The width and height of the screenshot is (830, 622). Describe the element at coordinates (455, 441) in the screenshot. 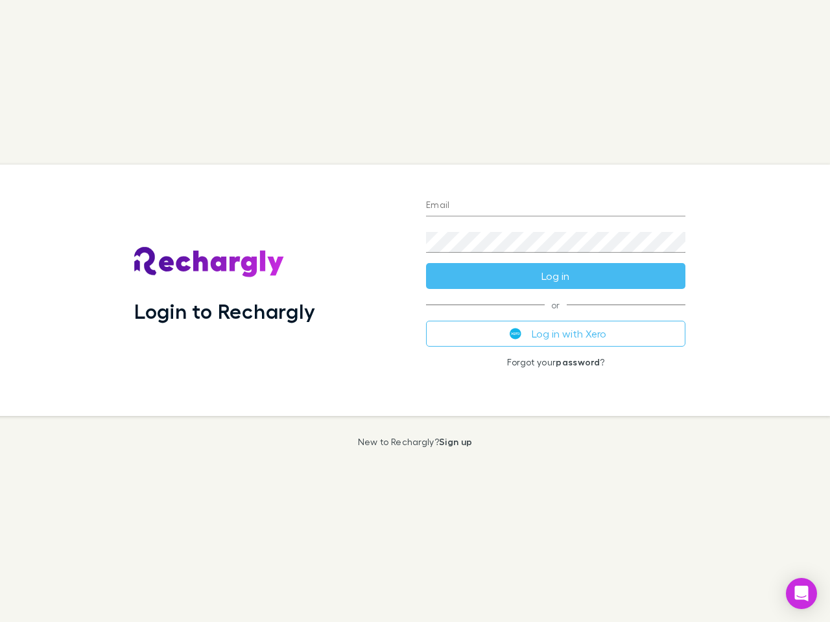

I see `a: Sign up` at that location.